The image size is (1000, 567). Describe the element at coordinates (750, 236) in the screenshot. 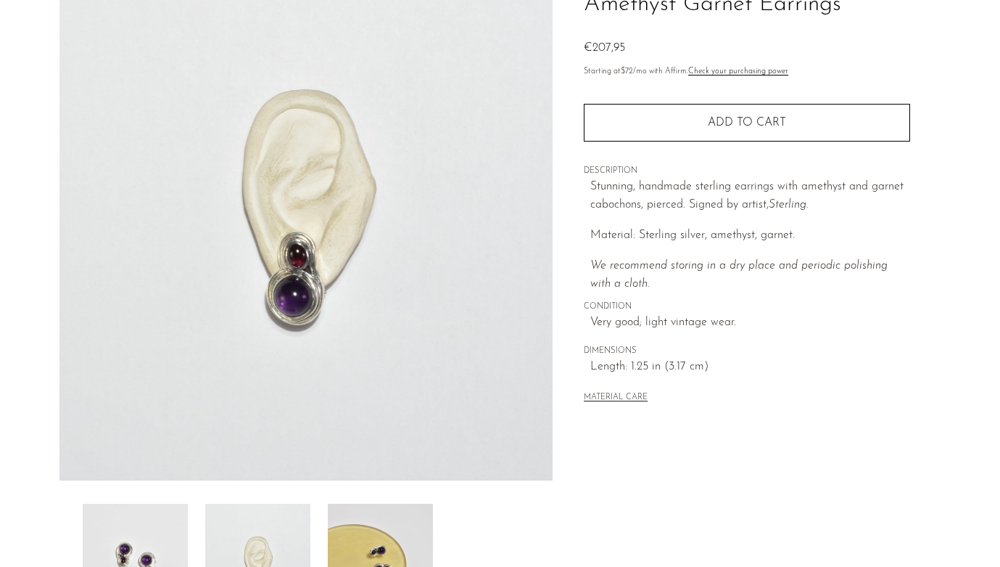

I see `p: Material: Sterling silver, amethyst, garnet.` at that location.